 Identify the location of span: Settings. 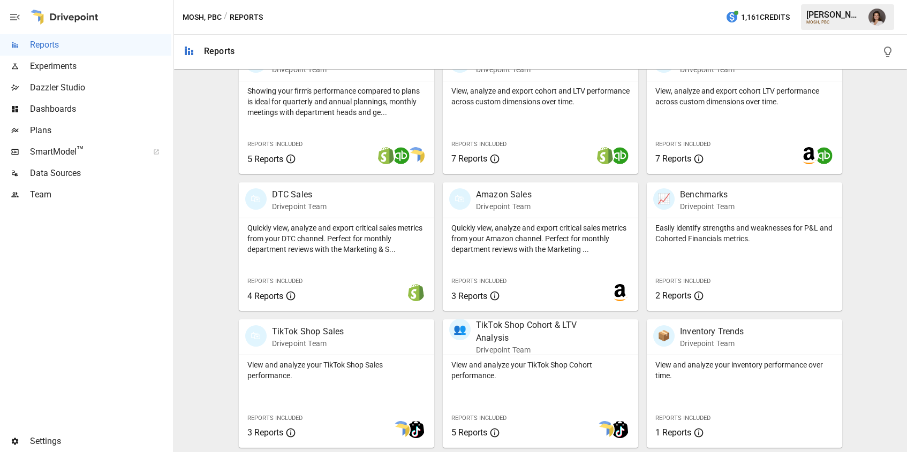
(101, 442).